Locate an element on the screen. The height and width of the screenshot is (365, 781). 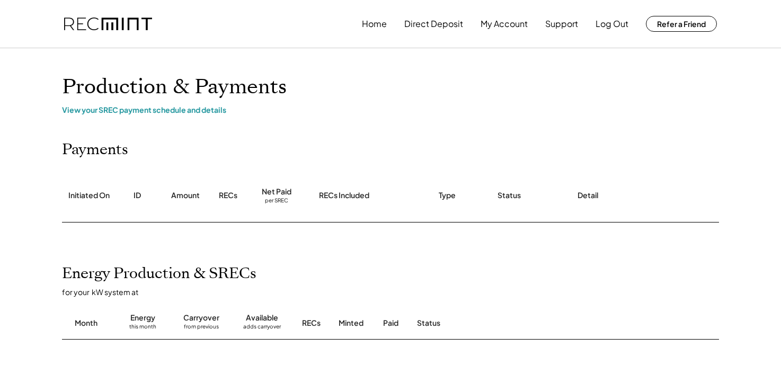
h1: Production & Payments is located at coordinates (391, 87).